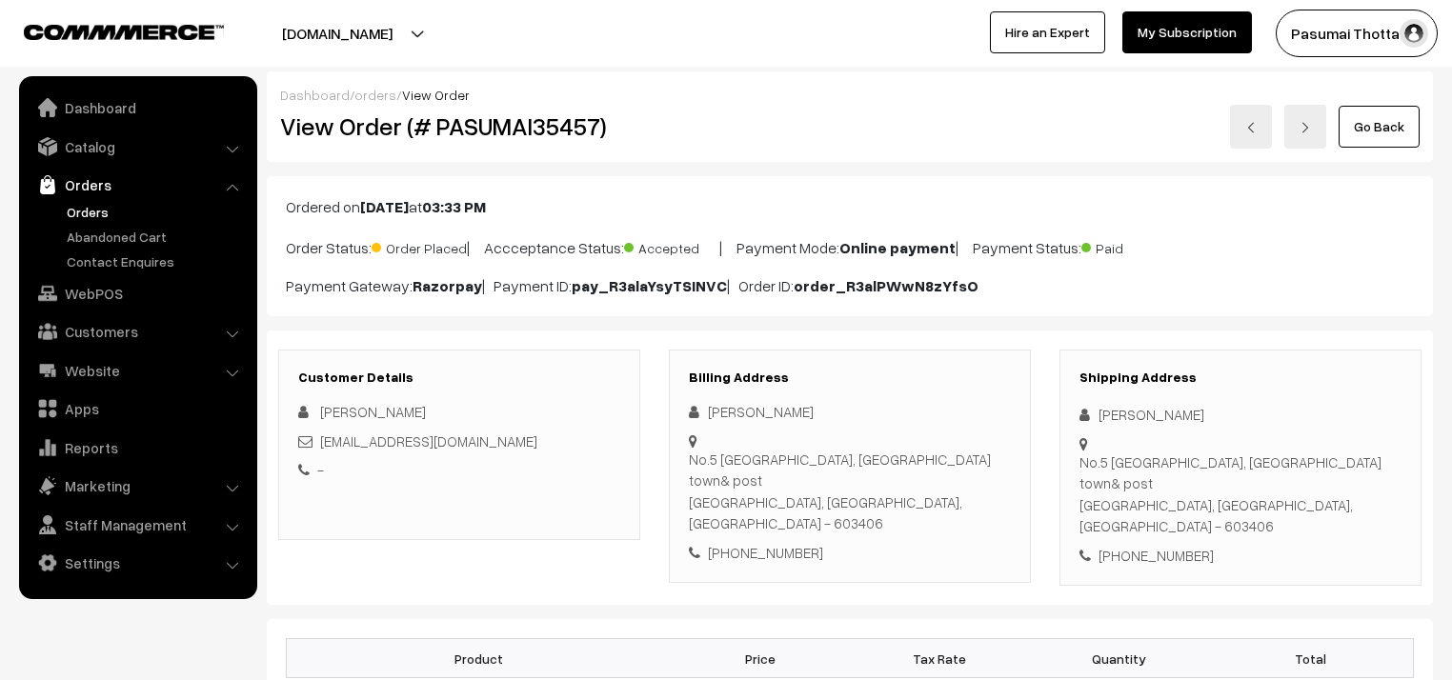  What do you see at coordinates (850, 207) in the screenshot?
I see `p: Ordered on at` at bounding box center [850, 207].